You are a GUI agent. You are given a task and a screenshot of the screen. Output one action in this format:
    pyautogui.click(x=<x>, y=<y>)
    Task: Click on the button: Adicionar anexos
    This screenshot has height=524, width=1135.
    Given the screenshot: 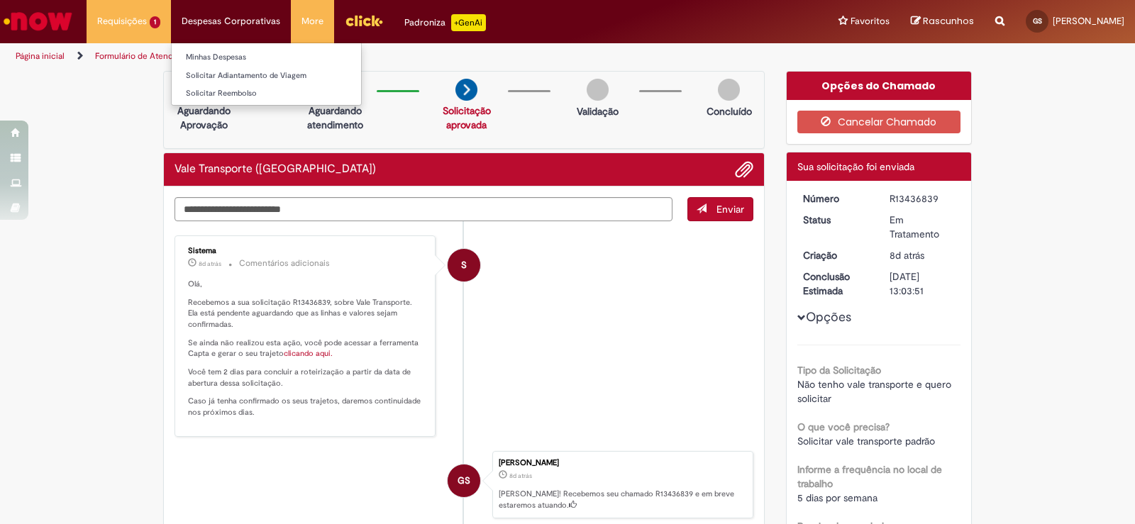 What is the action you would take?
    pyautogui.click(x=744, y=170)
    